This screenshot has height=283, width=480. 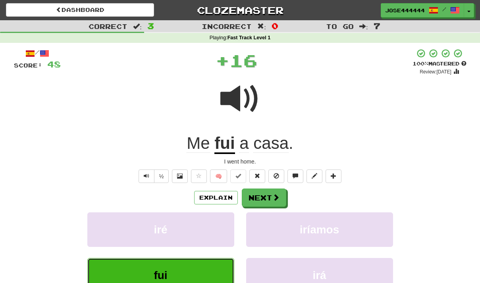 I want to click on span: 3, so click(x=151, y=26).